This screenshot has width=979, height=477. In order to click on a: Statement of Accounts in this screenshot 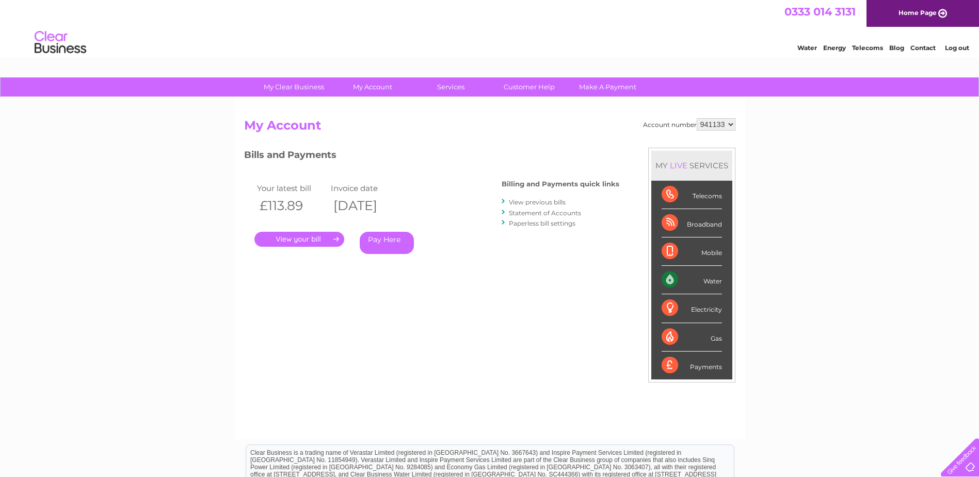, I will do `click(545, 213)`.